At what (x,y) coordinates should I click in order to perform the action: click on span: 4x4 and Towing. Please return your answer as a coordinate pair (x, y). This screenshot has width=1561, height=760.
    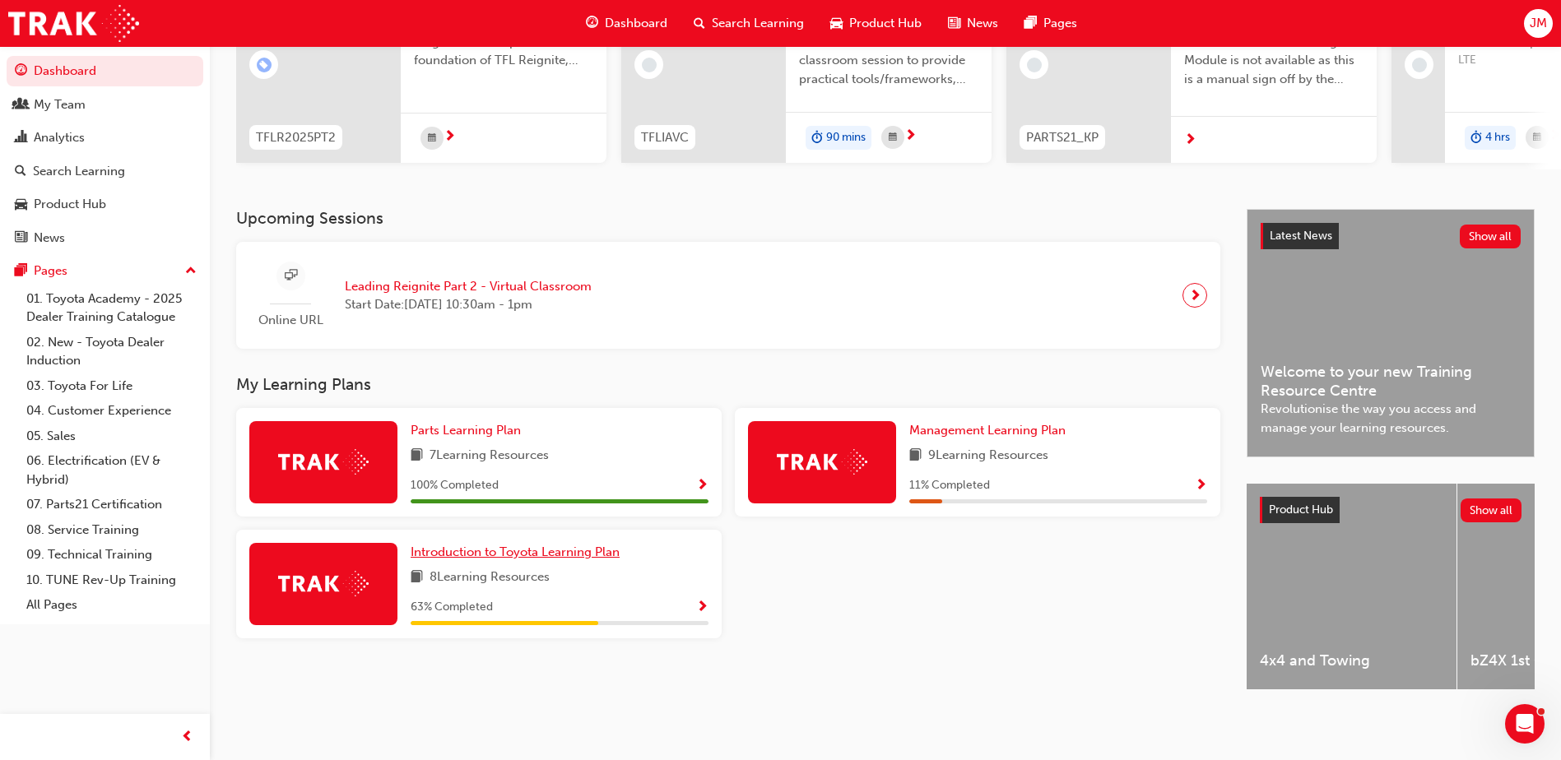
    Looking at the image, I should click on (1351, 661).